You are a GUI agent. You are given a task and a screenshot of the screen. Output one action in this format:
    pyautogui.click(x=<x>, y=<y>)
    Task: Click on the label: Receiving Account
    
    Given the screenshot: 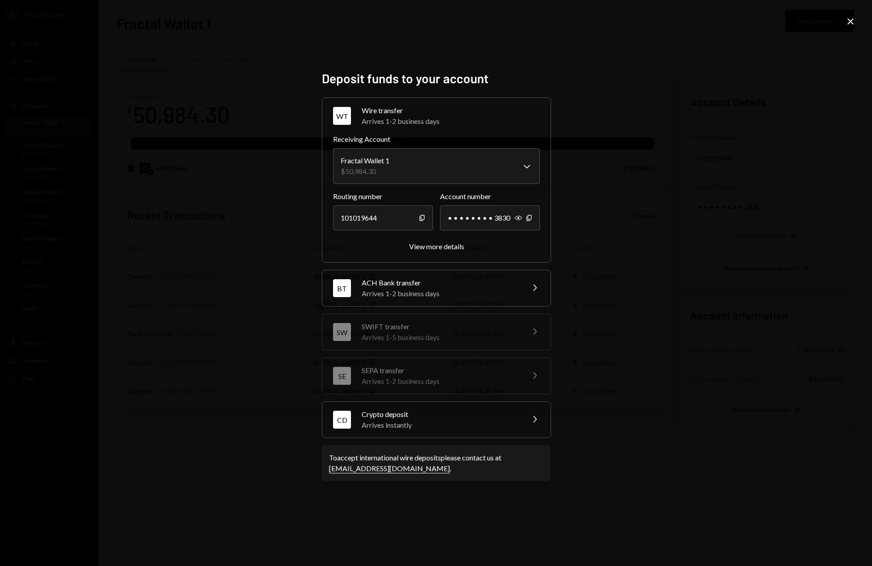 What is the action you would take?
    pyautogui.click(x=436, y=139)
    